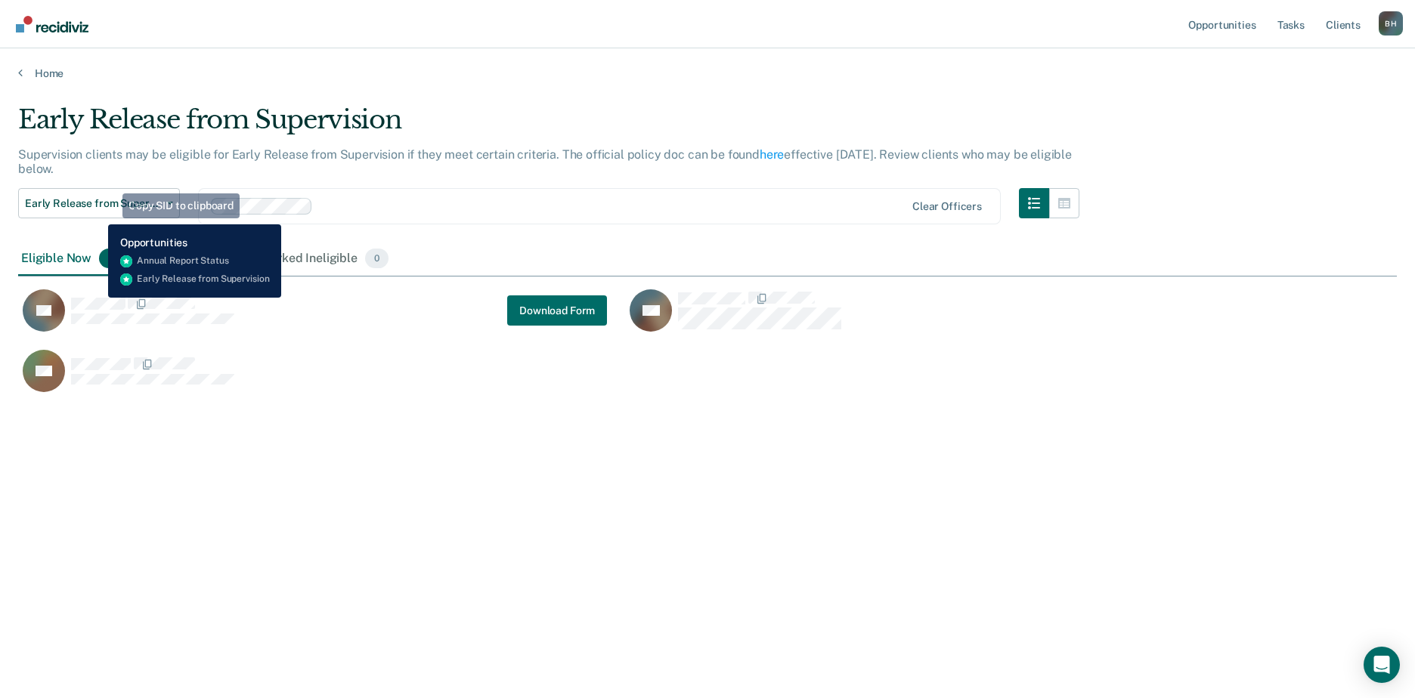  Describe the element at coordinates (1390, 23) in the screenshot. I see `div: B H` at that location.